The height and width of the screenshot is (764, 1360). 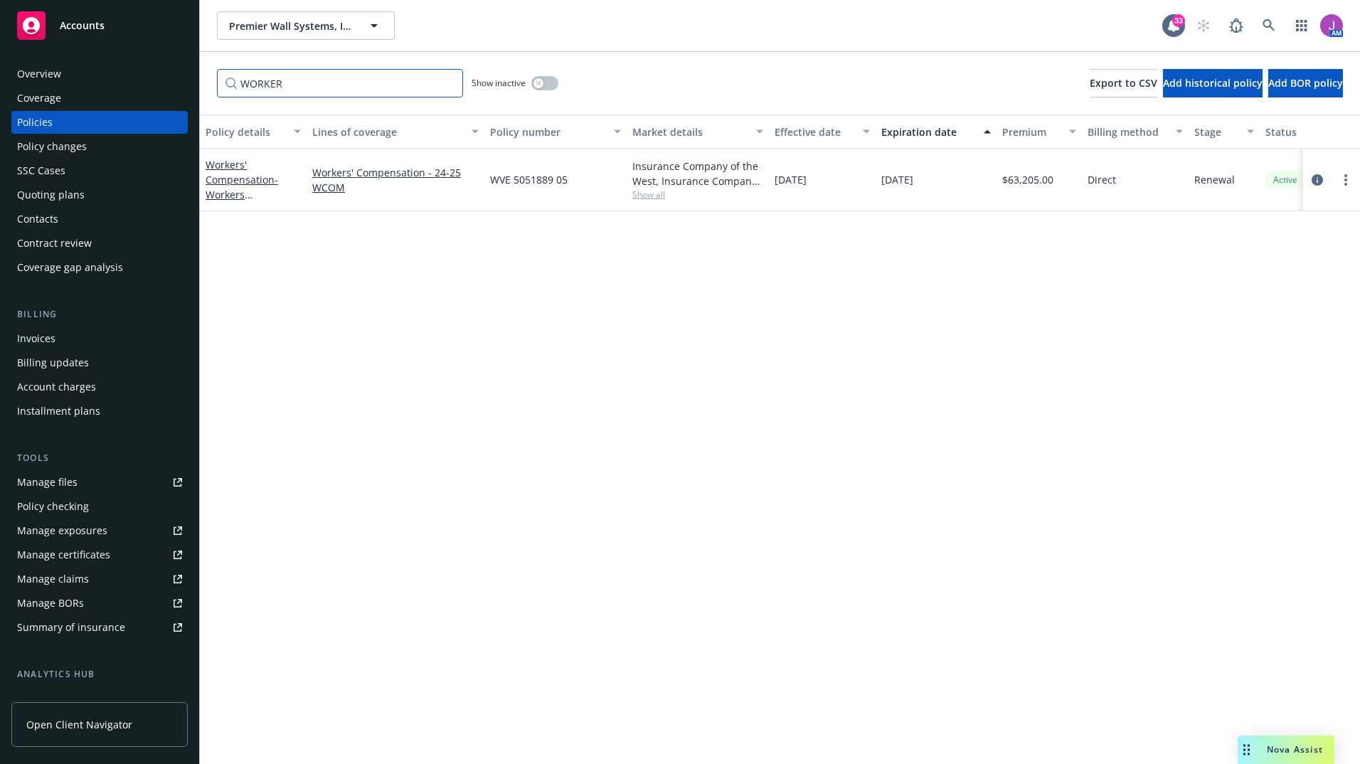 What do you see at coordinates (1213, 83) in the screenshot?
I see `span: Add historical policy` at bounding box center [1213, 83].